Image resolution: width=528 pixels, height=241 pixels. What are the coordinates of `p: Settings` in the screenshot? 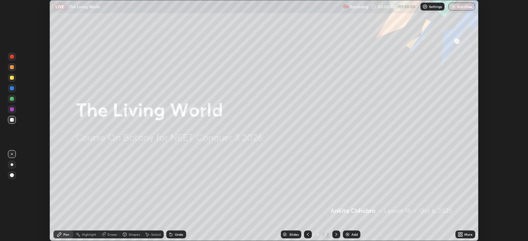 It's located at (435, 7).